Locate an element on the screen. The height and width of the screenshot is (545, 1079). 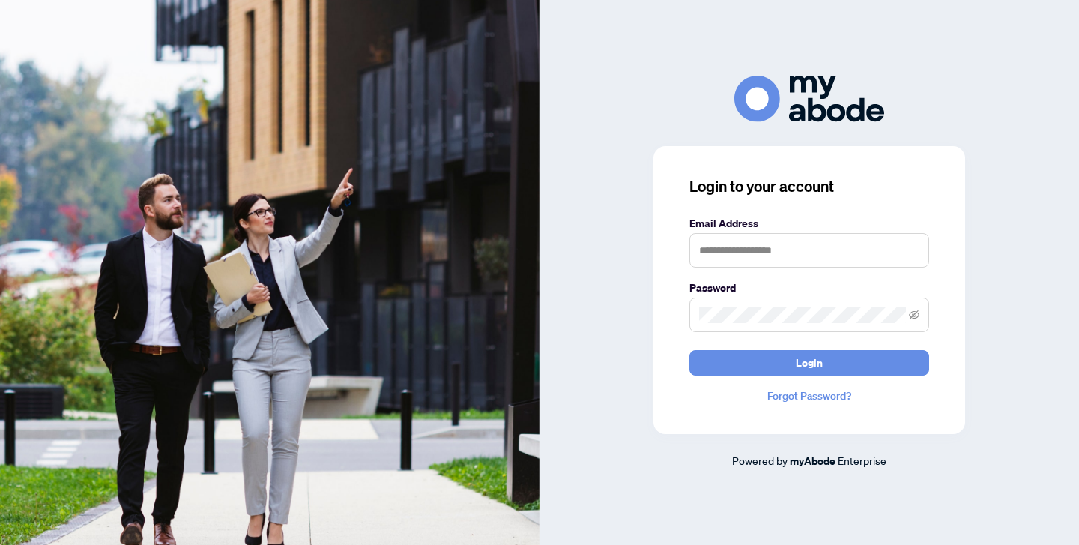
label: Password is located at coordinates (809, 288).